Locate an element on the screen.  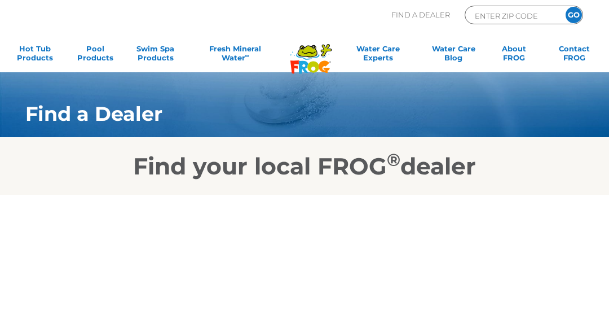
a: Swim SpaProducts is located at coordinates (155, 55).